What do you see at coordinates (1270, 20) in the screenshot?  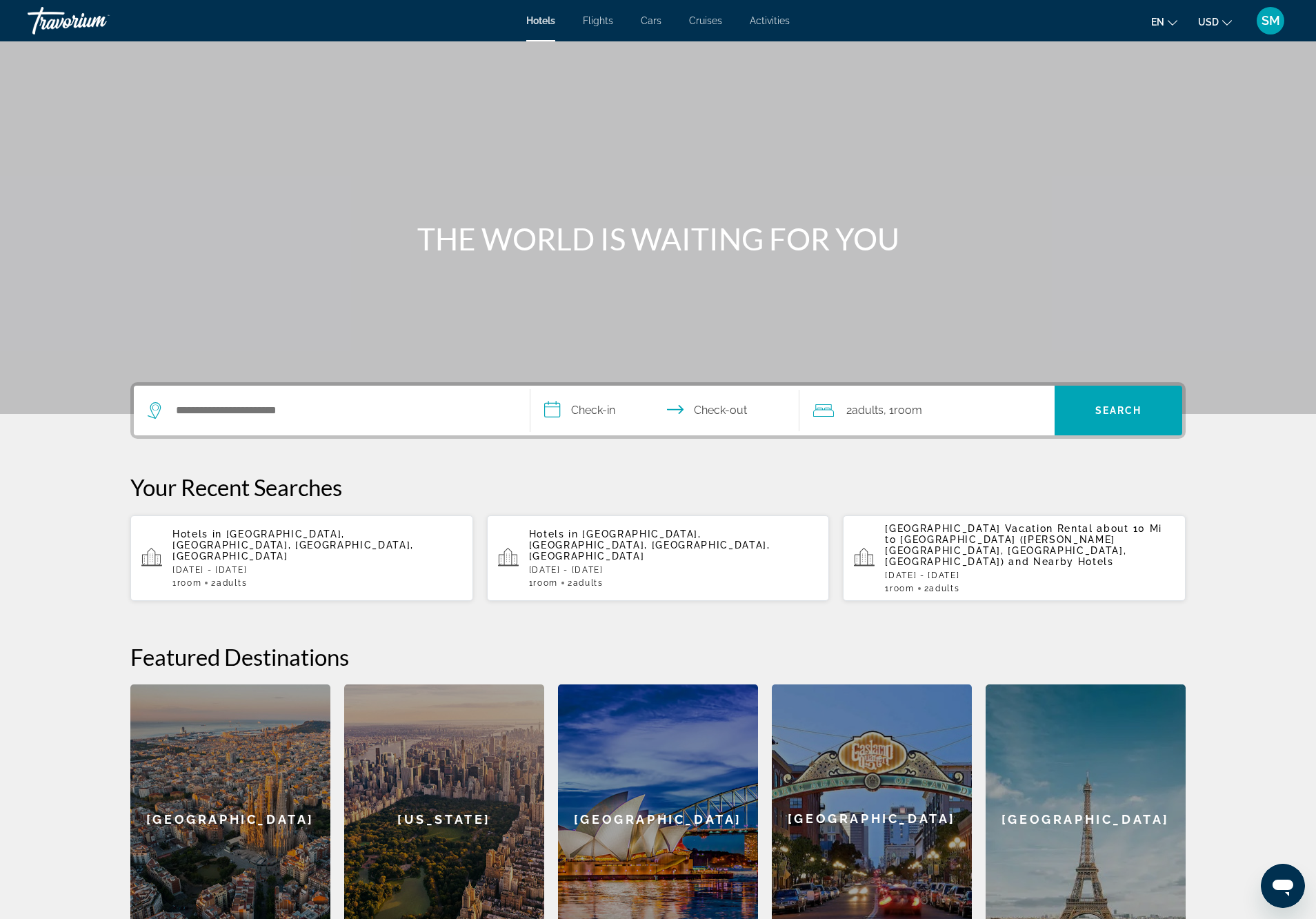 I see `span: SM` at bounding box center [1270, 20].